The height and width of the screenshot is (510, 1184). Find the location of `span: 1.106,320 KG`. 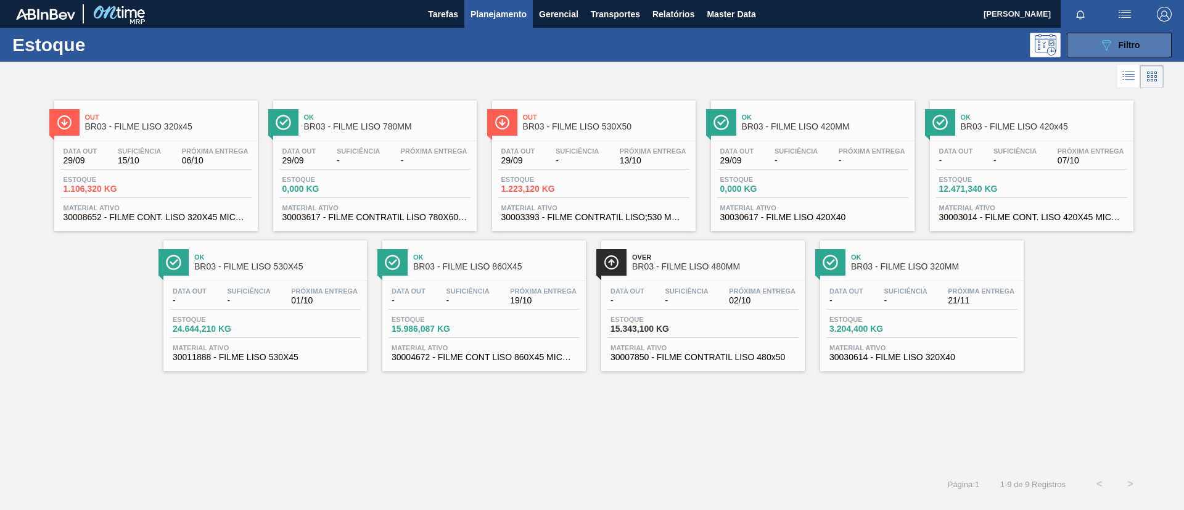

span: 1.106,320 KG is located at coordinates (107, 189).